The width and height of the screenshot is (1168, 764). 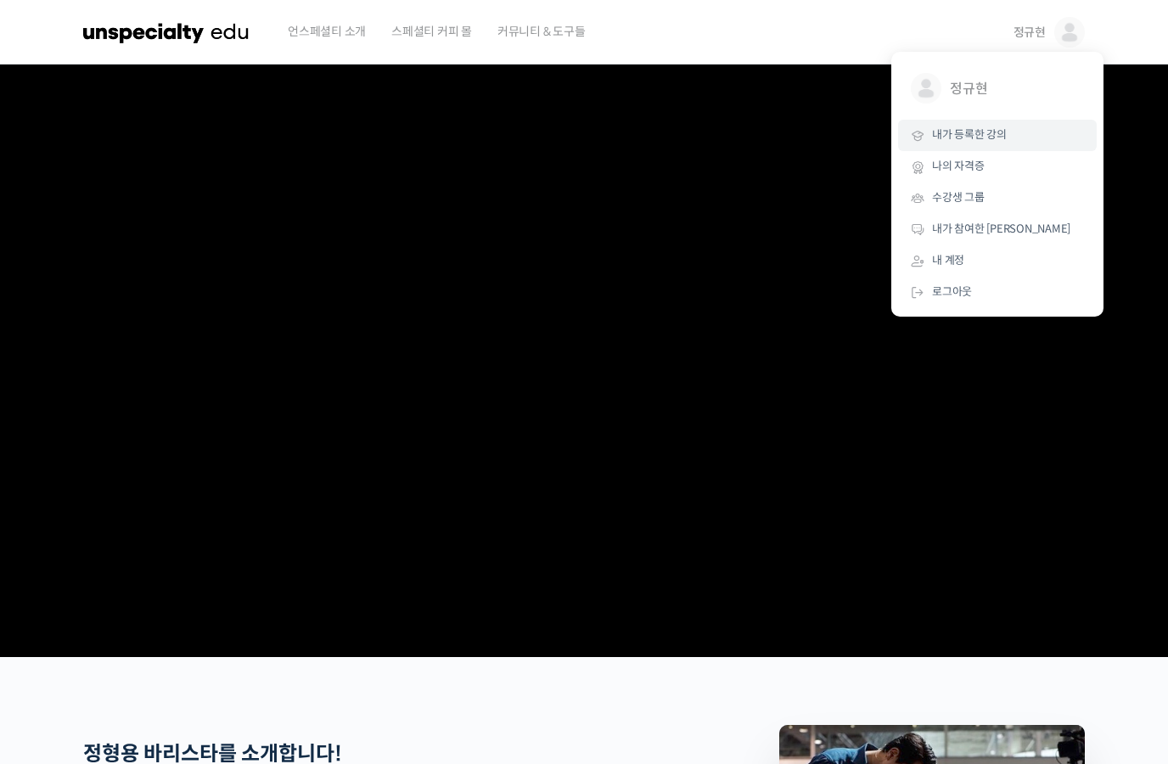 What do you see at coordinates (997, 292) in the screenshot?
I see `a: 로그아웃` at bounding box center [997, 292].